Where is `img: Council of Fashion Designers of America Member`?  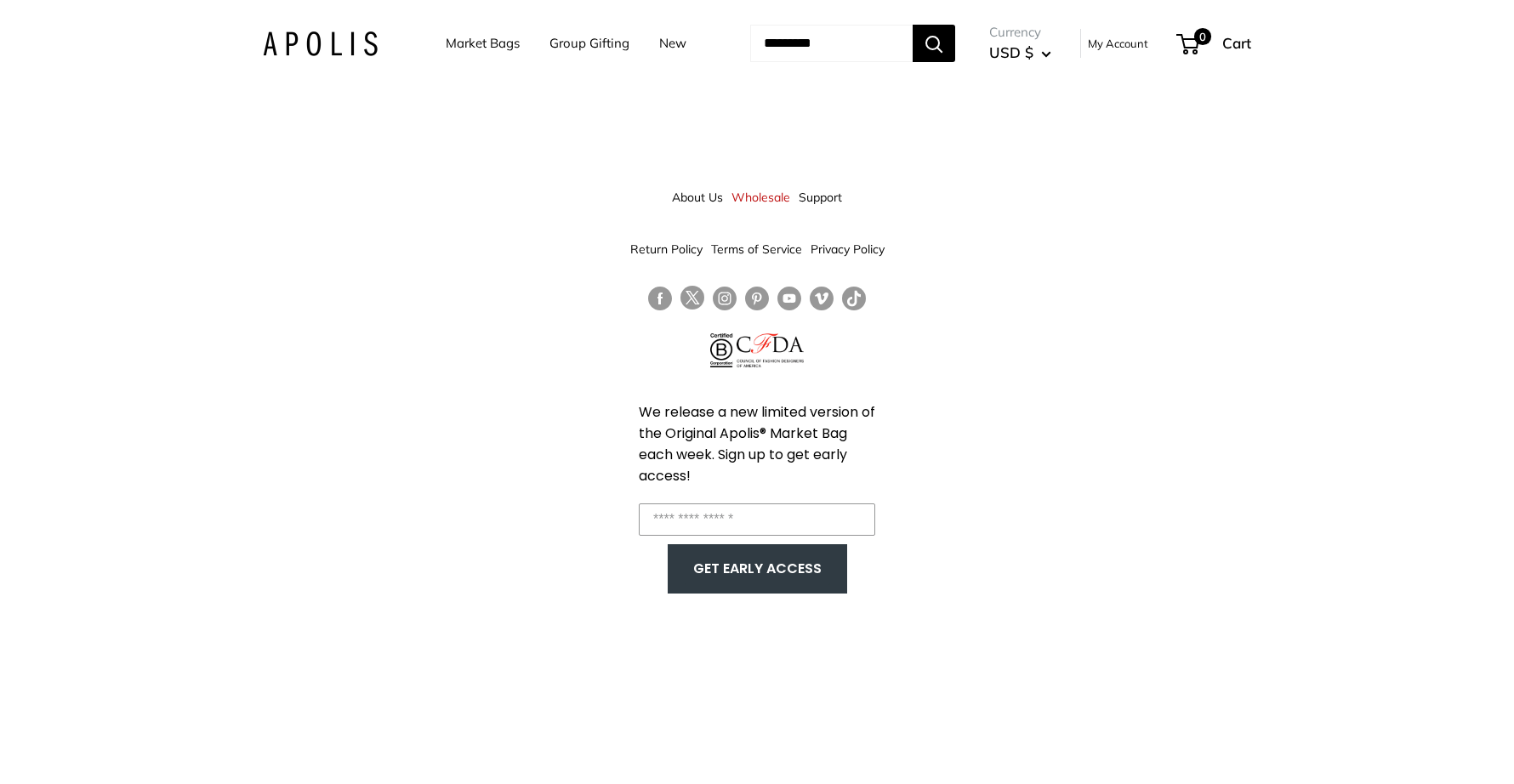
img: Council of Fashion Designers of America Member is located at coordinates (770, 350).